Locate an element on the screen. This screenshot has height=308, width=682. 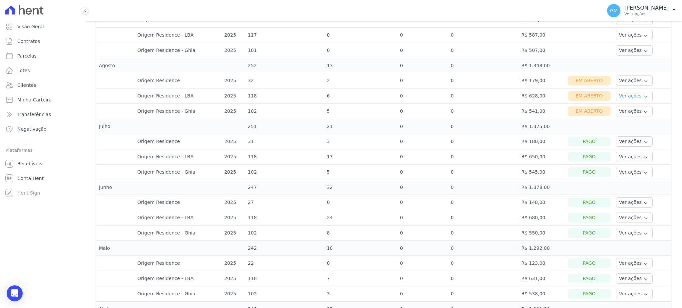
div: Em Aberto is located at coordinates (589, 81).